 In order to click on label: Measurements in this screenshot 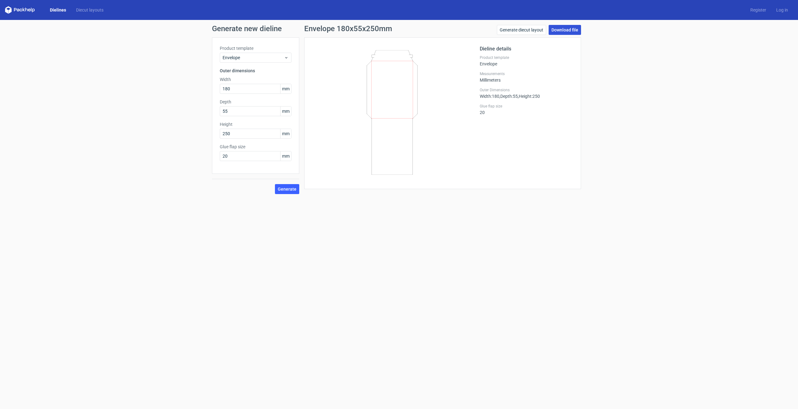, I will do `click(526, 74)`.